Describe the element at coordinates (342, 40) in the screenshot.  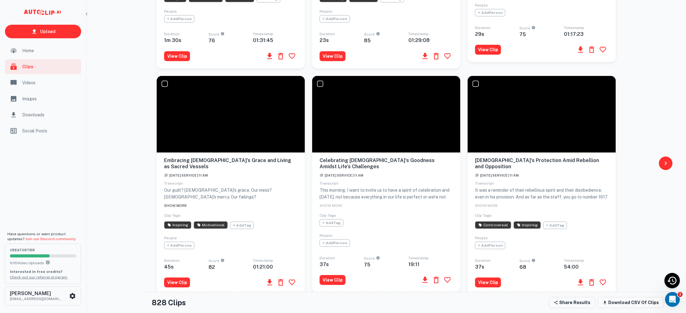
I see `h6: 23 s` at that location.